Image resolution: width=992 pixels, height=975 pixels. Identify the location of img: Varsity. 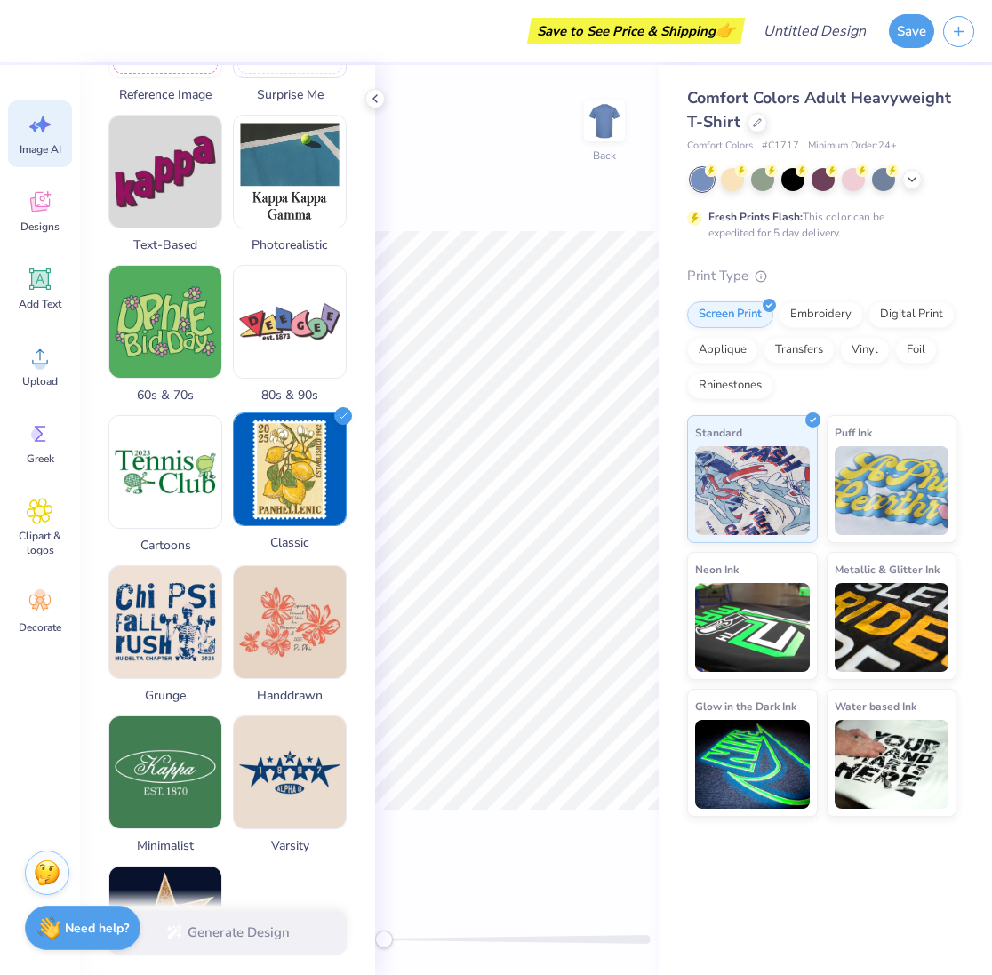
(290, 772).